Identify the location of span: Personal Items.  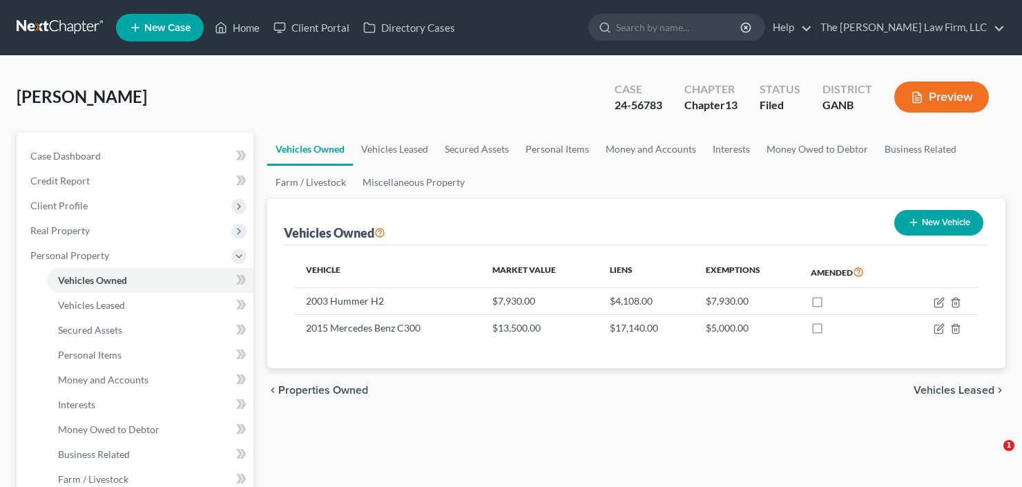
(90, 354).